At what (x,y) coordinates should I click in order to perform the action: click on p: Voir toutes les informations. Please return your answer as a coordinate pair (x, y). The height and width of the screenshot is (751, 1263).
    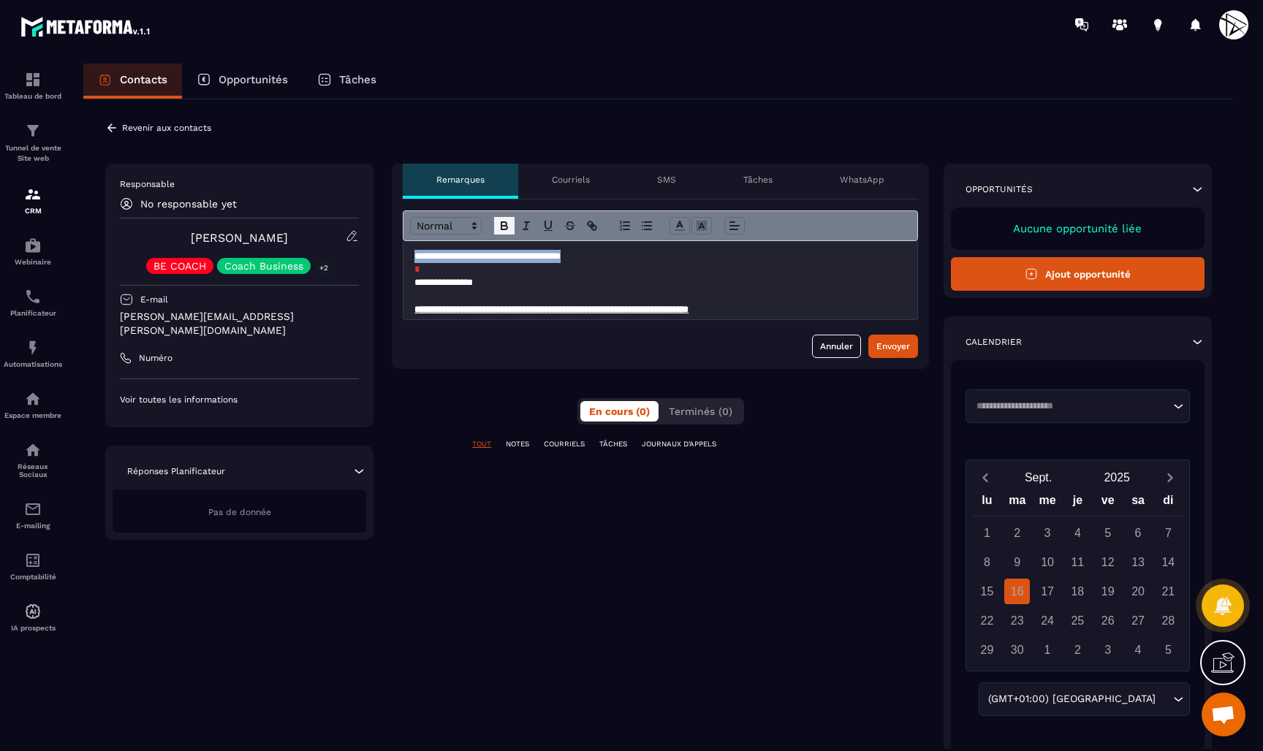
    Looking at the image, I should click on (239, 400).